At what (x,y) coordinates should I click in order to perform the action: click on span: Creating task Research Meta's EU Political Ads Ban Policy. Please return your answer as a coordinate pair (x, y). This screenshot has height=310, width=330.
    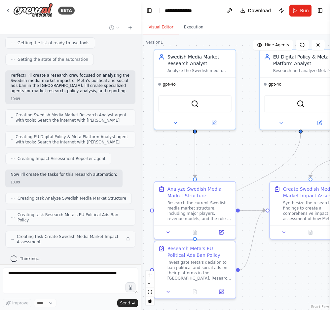
    Looking at the image, I should click on (74, 217).